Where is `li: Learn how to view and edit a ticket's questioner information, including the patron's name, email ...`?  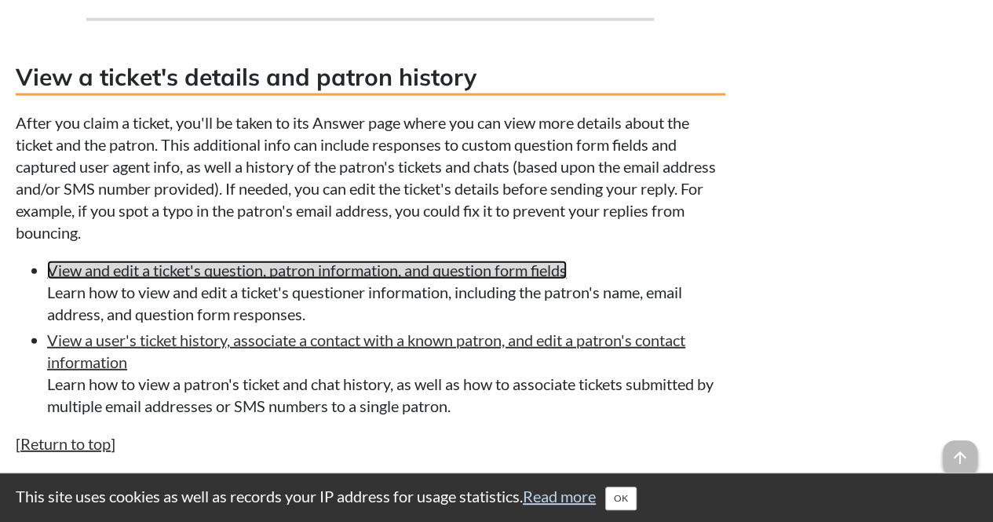
li: Learn how to view and edit a ticket's questioner information, including the patron's name, email ... is located at coordinates (386, 292).